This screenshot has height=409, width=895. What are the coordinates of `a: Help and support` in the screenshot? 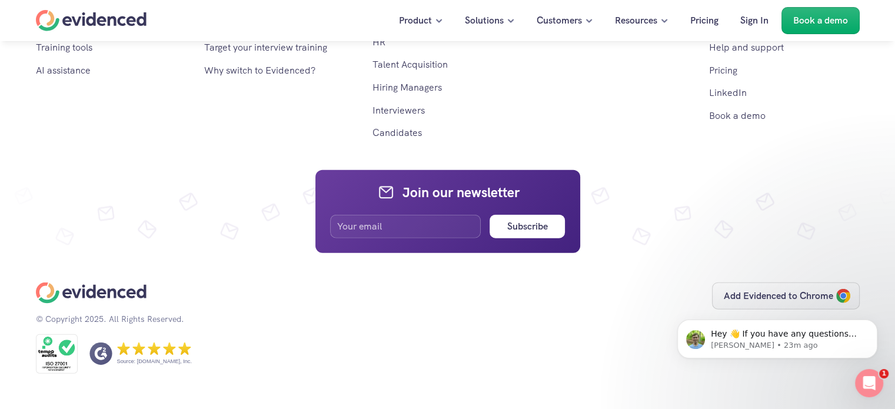 It's located at (746, 47).